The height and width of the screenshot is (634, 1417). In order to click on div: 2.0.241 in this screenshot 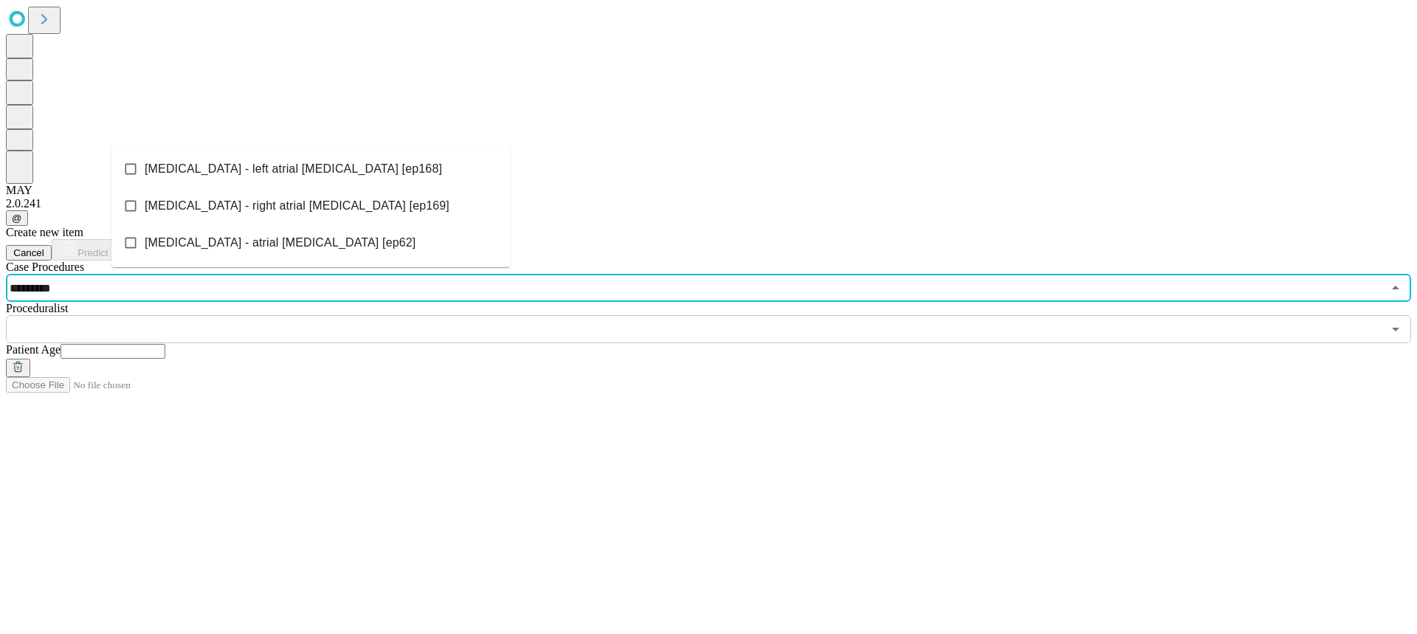, I will do `click(709, 204)`.